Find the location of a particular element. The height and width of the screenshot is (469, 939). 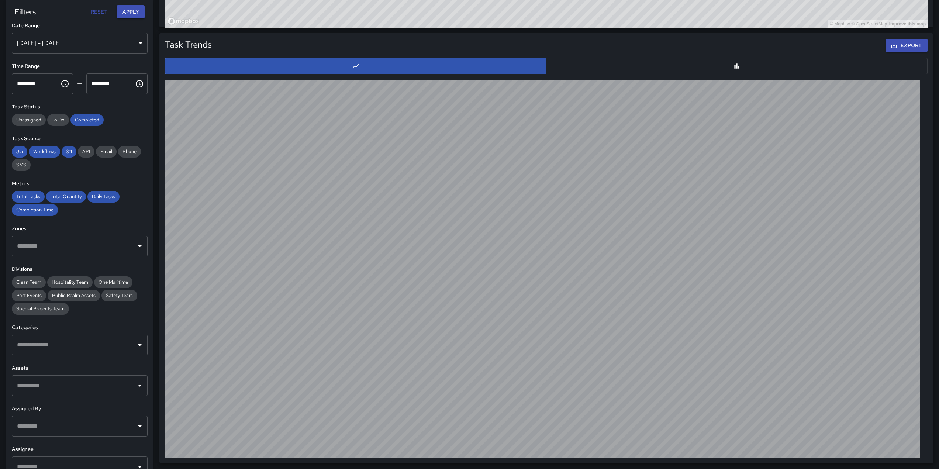

div: SMS is located at coordinates (21, 165).